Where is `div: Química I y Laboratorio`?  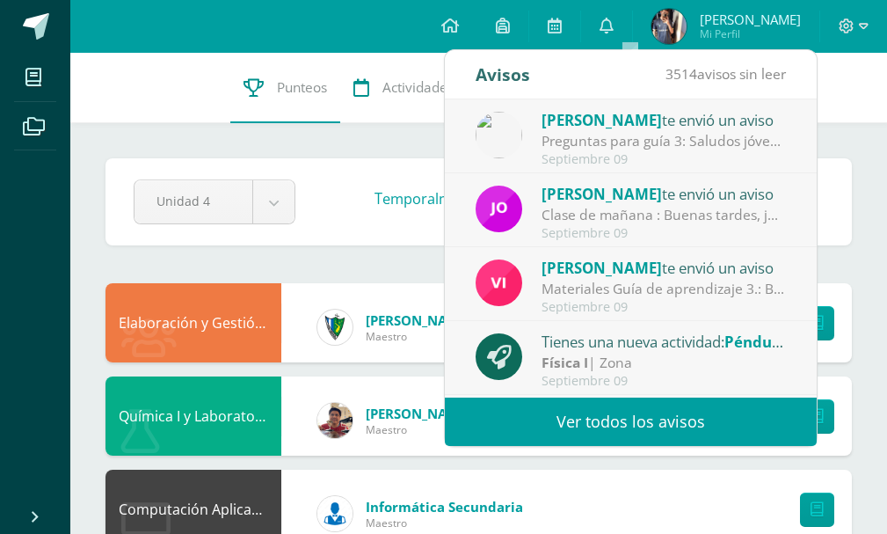 div: Química I y Laboratorio is located at coordinates (193, 416).